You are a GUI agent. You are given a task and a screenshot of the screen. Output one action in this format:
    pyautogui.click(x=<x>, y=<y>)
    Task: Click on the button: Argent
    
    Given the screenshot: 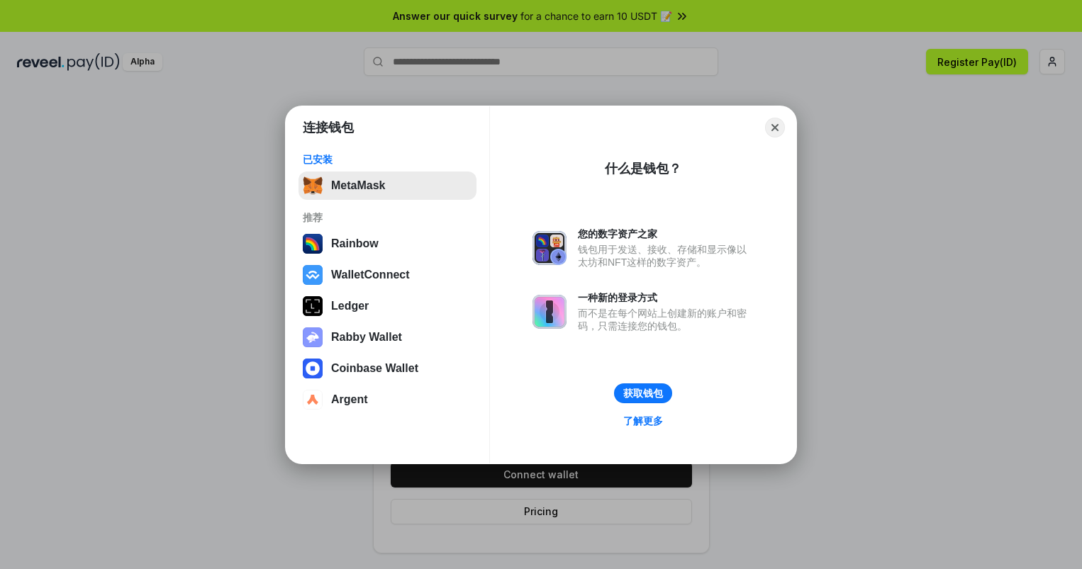 What is the action you would take?
    pyautogui.click(x=387, y=400)
    